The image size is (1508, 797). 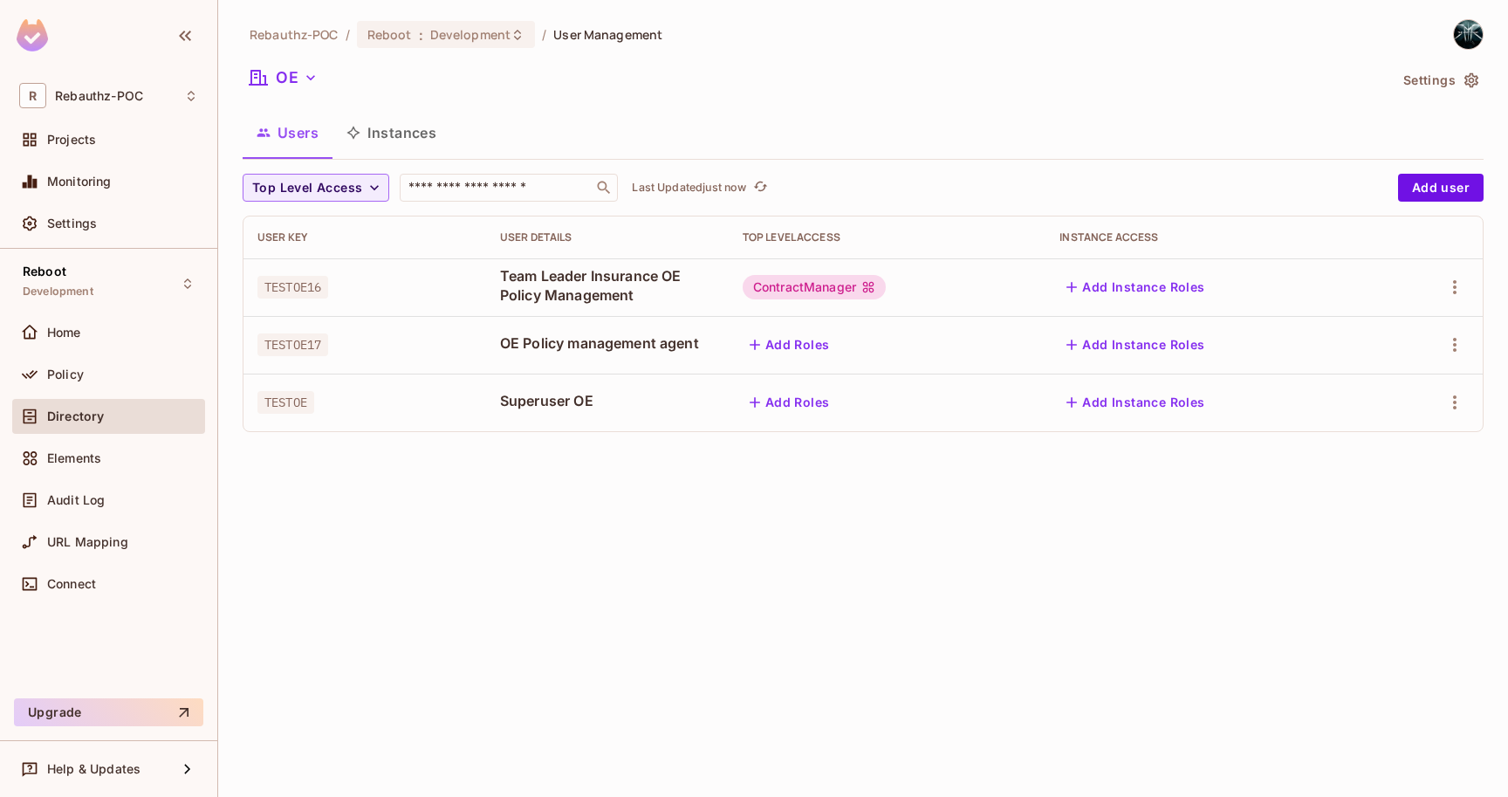 What do you see at coordinates (32, 35) in the screenshot?
I see `img: SReyMgAAAABJRU5ErkJggg==` at bounding box center [32, 35].